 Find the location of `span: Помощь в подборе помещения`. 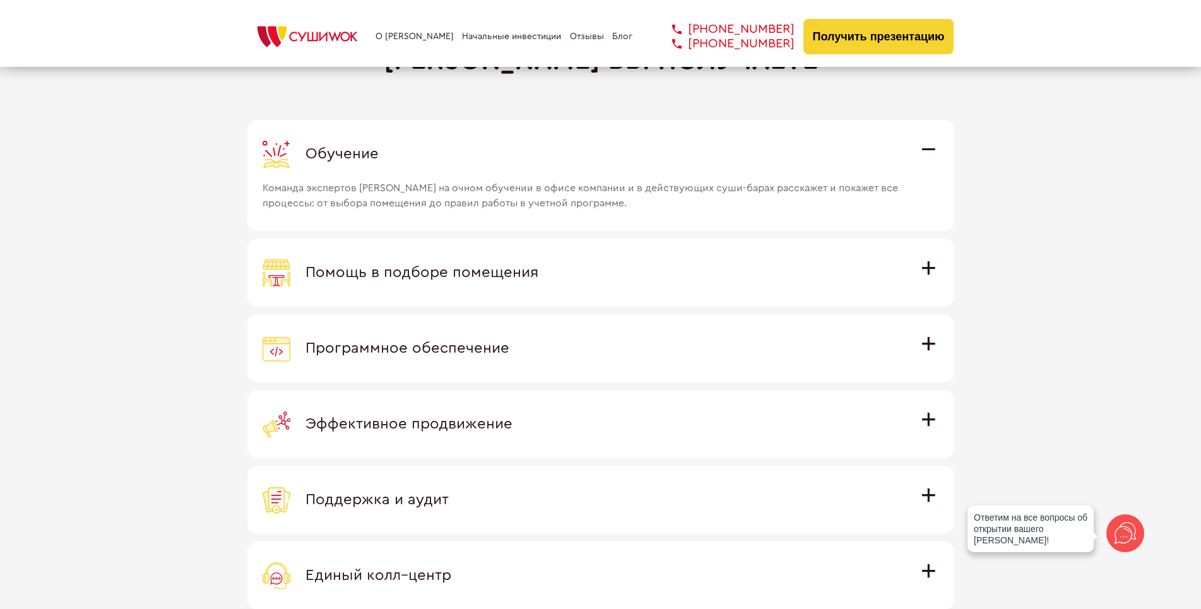

span: Помощь в подборе помещения is located at coordinates (421, 273).